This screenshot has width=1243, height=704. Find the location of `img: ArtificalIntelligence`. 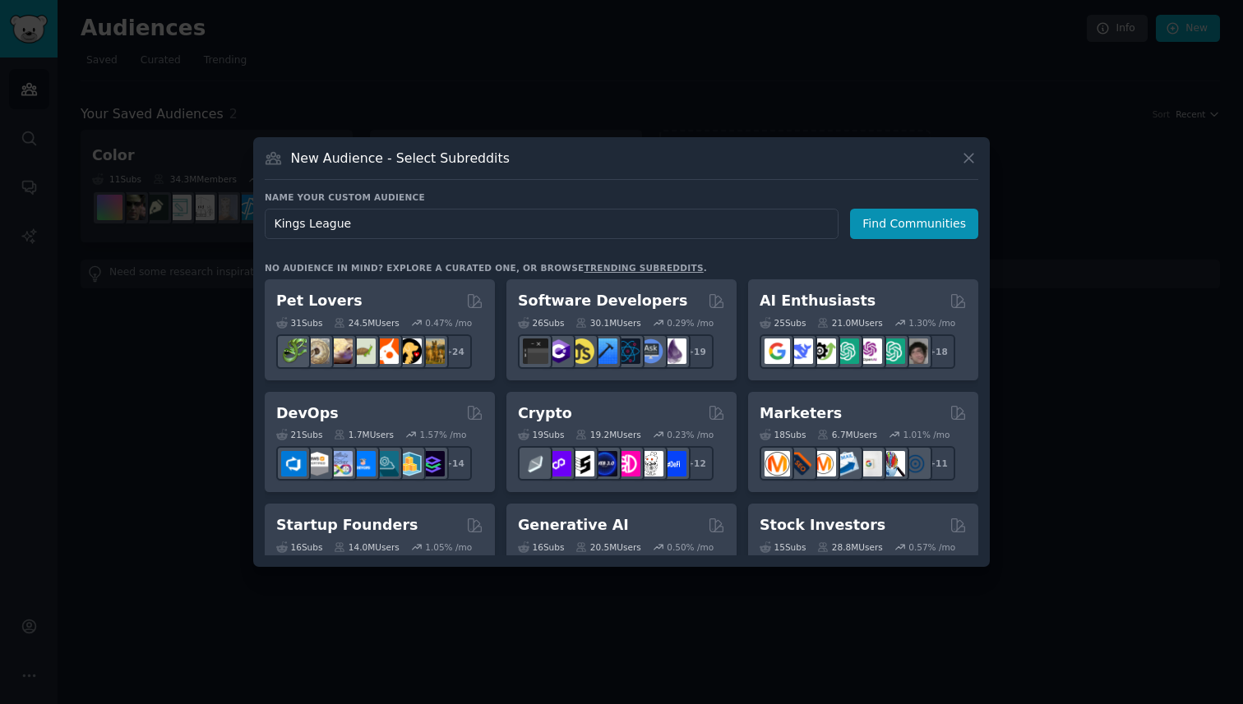

img: ArtificalIntelligence is located at coordinates (915, 351).